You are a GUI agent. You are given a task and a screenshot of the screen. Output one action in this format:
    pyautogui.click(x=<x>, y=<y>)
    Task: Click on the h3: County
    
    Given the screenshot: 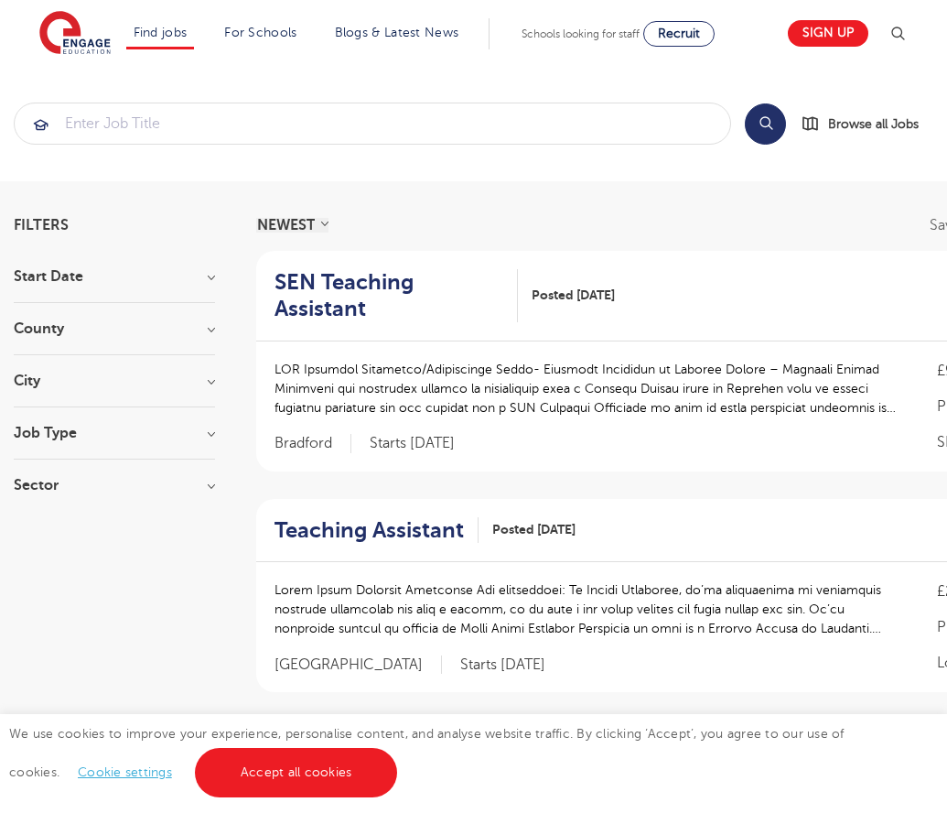 What is the action you would take?
    pyautogui.click(x=114, y=329)
    